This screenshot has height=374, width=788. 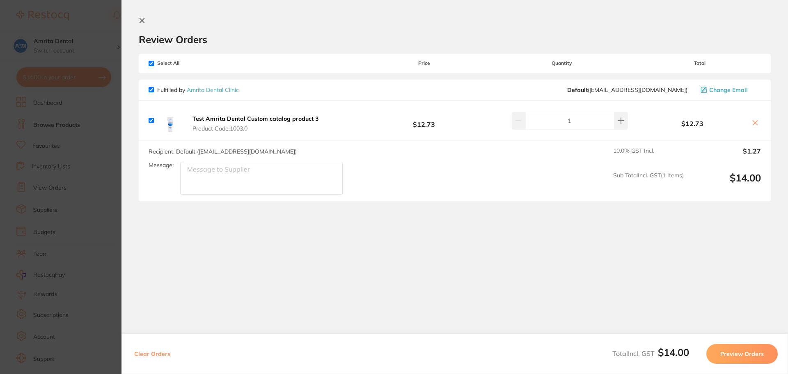 What do you see at coordinates (700, 63) in the screenshot?
I see `span: Total` at bounding box center [700, 63].